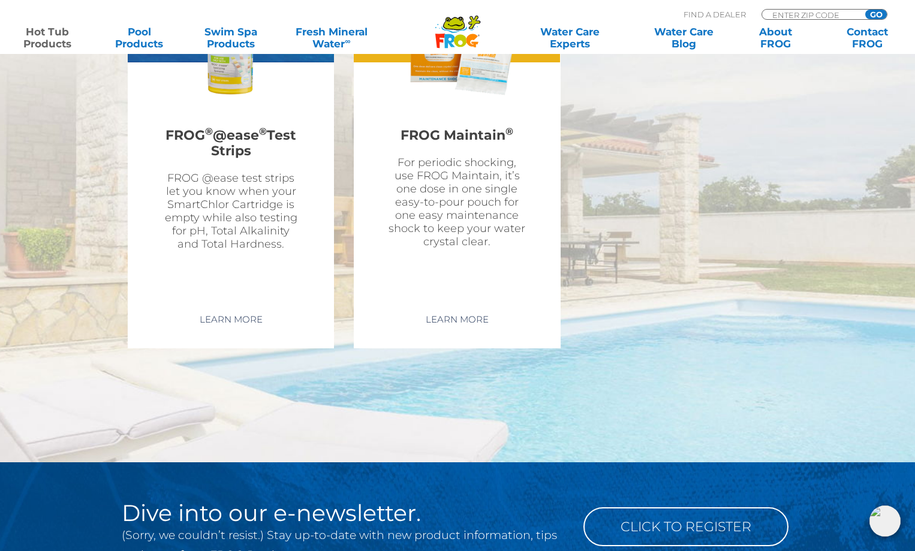 The image size is (915, 551). Describe the element at coordinates (47, 38) in the screenshot. I see `a: Hot TubProducts` at that location.